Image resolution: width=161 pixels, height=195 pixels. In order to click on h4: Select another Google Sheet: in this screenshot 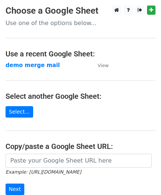, I will do `click(80, 96)`.